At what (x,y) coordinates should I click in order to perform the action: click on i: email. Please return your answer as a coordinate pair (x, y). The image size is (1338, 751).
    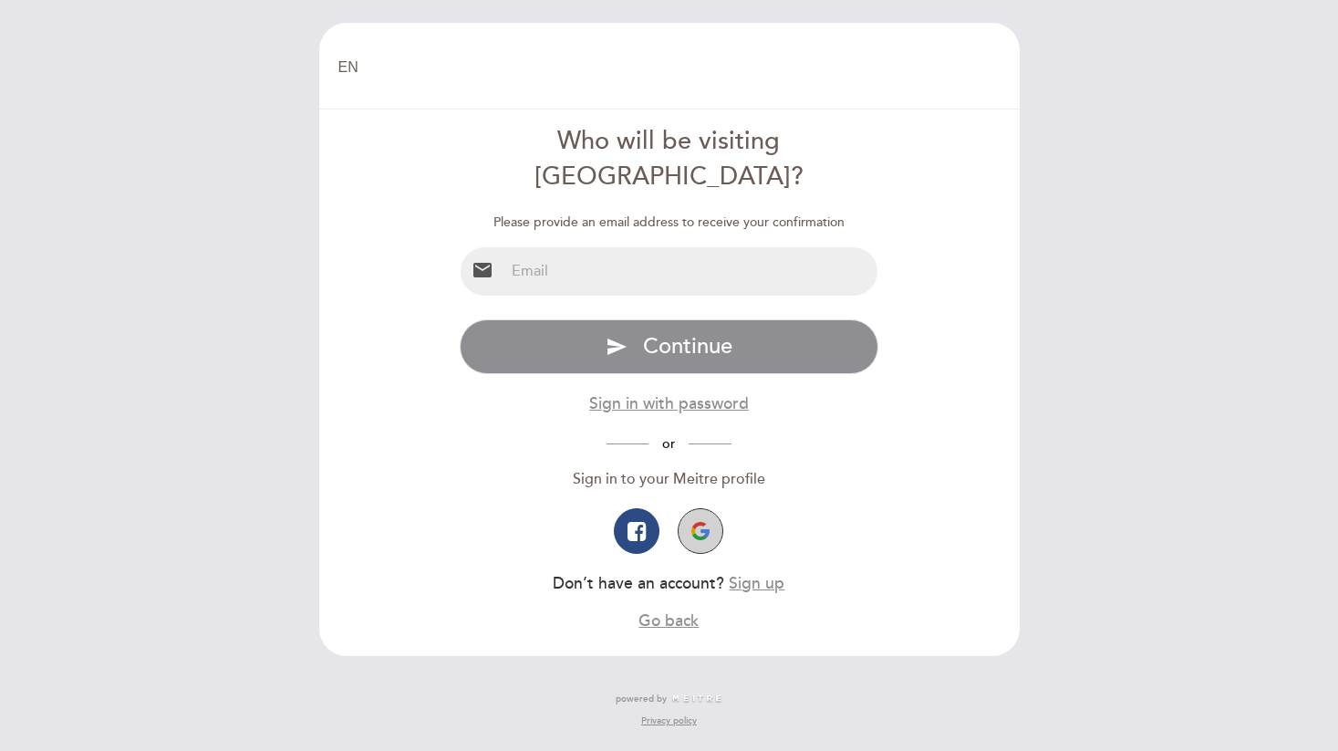
    Looking at the image, I should click on (483, 270).